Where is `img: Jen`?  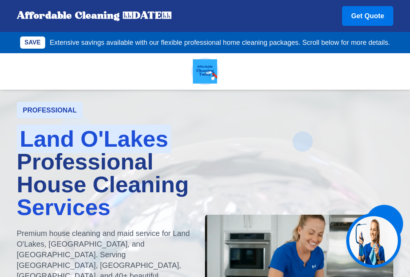
img: Jen is located at coordinates (374, 240).